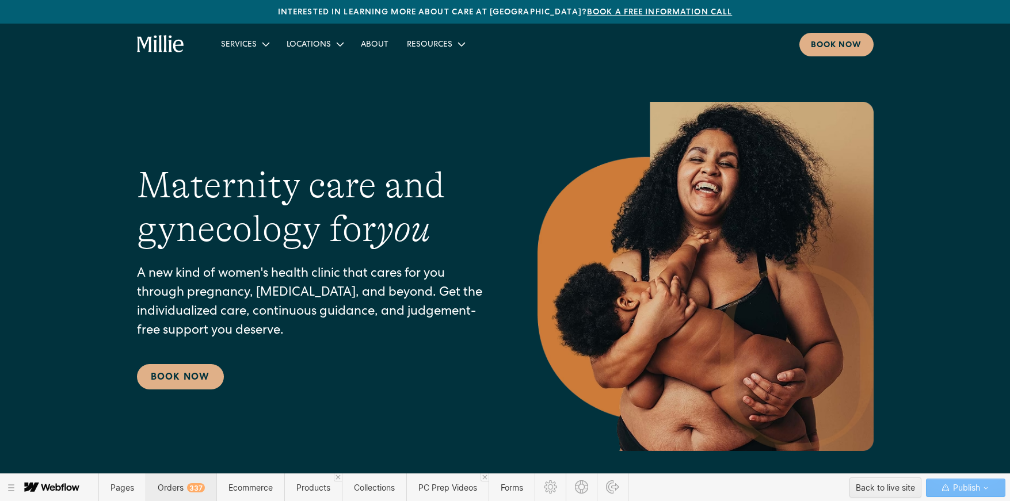 The width and height of the screenshot is (1010, 501). What do you see at coordinates (836, 45) in the screenshot?
I see `div: Book now` at bounding box center [836, 45].